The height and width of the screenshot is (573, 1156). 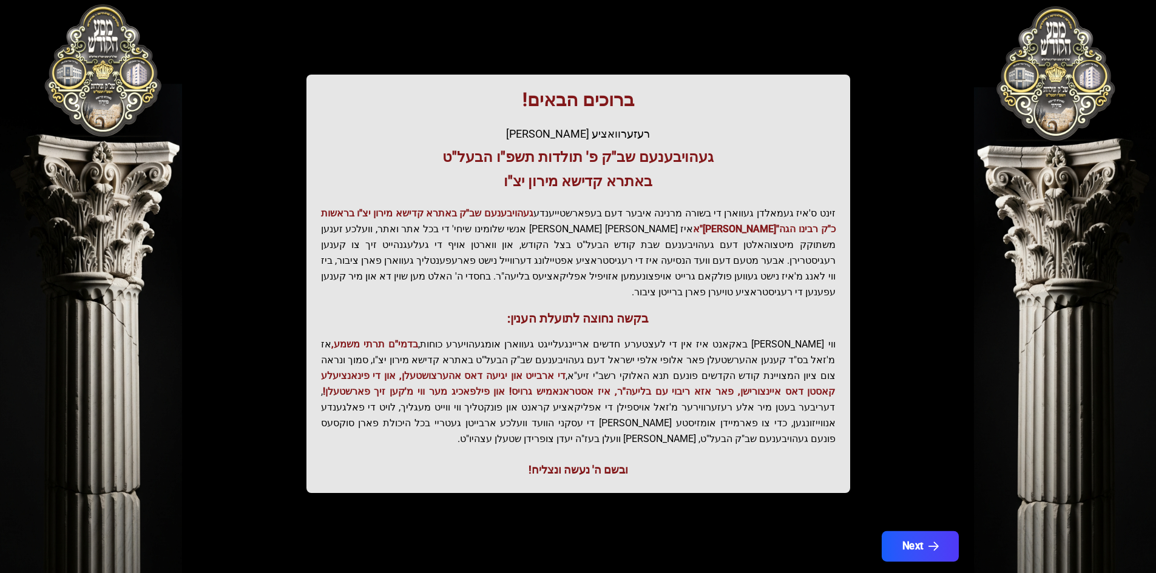 What do you see at coordinates (578, 157) in the screenshot?
I see `h3: געהויבענעם שב"ק פ' תולדות תשפ"ו הבעל"ט` at bounding box center [578, 157].